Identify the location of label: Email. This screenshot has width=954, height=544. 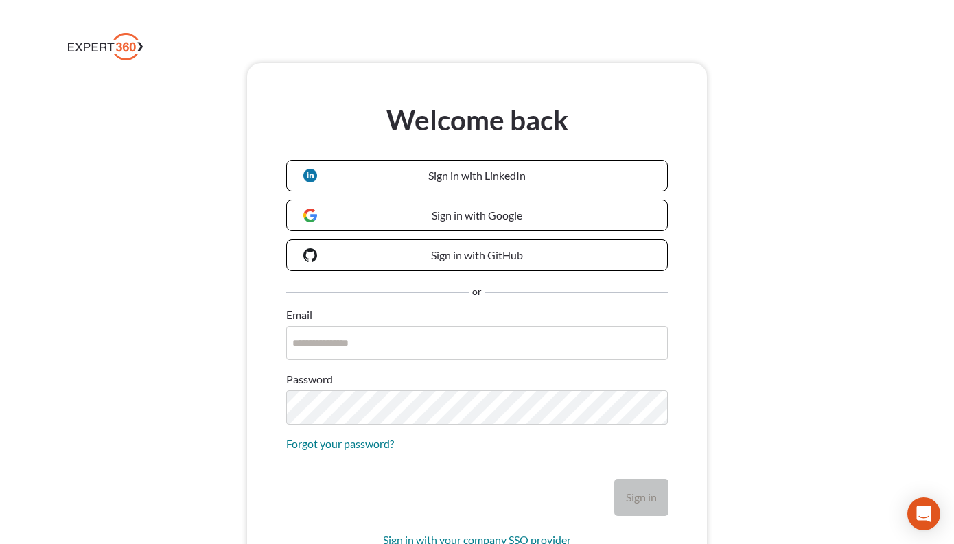
(299, 315).